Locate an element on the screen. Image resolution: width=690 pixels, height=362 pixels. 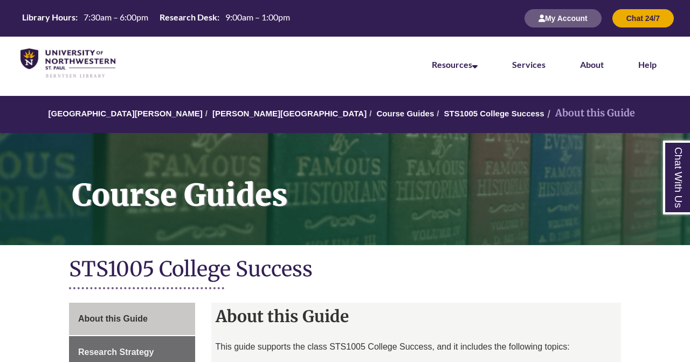
a: About this Guide is located at coordinates (132, 319).